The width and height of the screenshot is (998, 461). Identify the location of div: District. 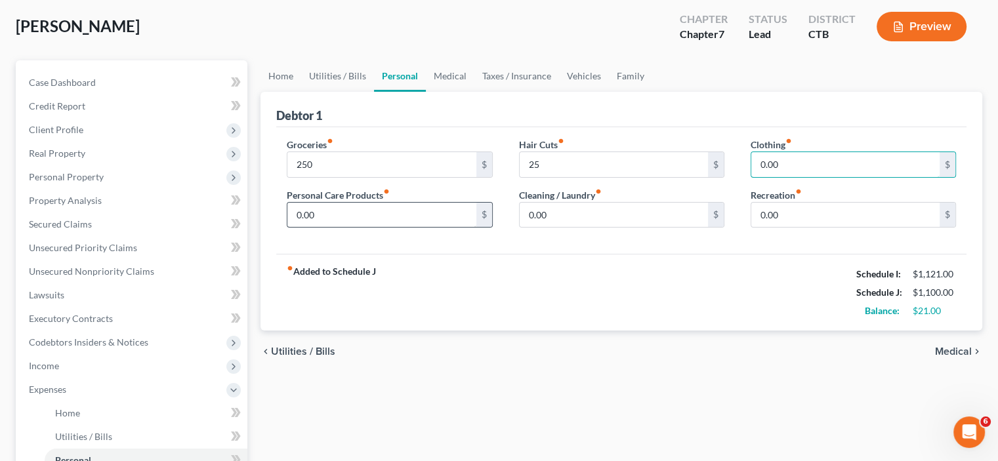
(832, 19).